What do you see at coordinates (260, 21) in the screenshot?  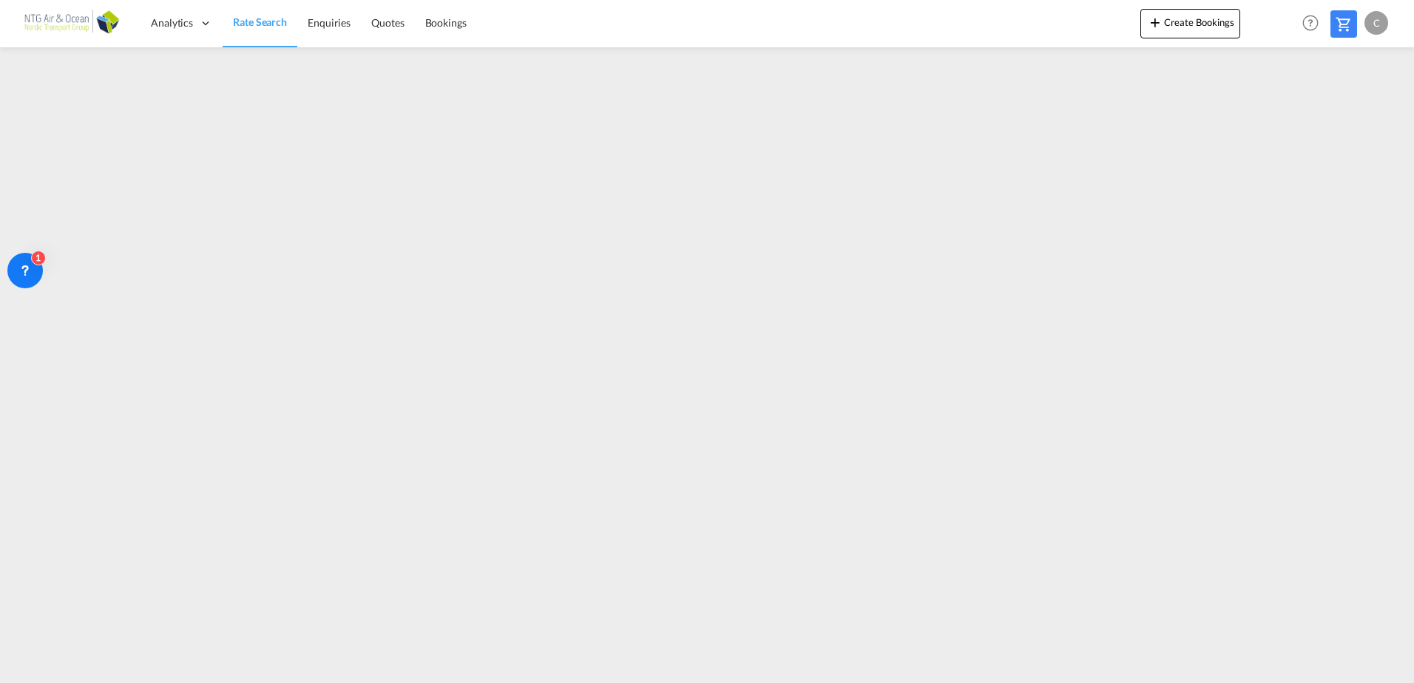 I see `span: Rate Search` at bounding box center [260, 21].